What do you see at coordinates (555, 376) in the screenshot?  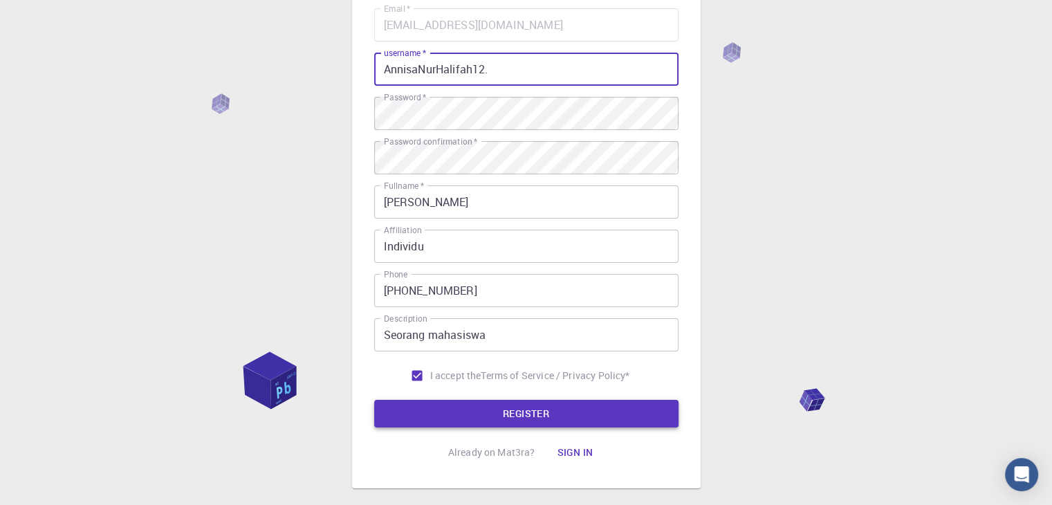 I see `a: Terms of Service / Privacy Policy*` at bounding box center [555, 376].